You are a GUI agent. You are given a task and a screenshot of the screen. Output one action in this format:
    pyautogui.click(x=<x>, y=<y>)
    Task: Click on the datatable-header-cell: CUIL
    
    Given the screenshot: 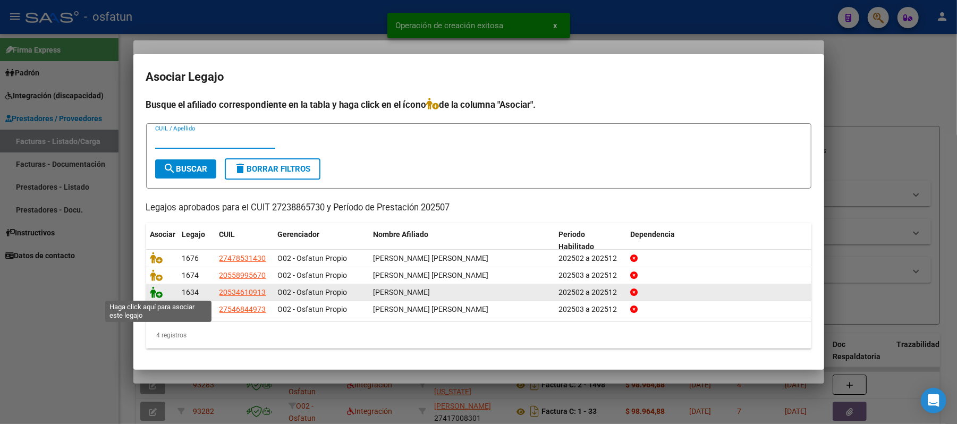 What is the action you would take?
    pyautogui.click(x=245, y=241)
    